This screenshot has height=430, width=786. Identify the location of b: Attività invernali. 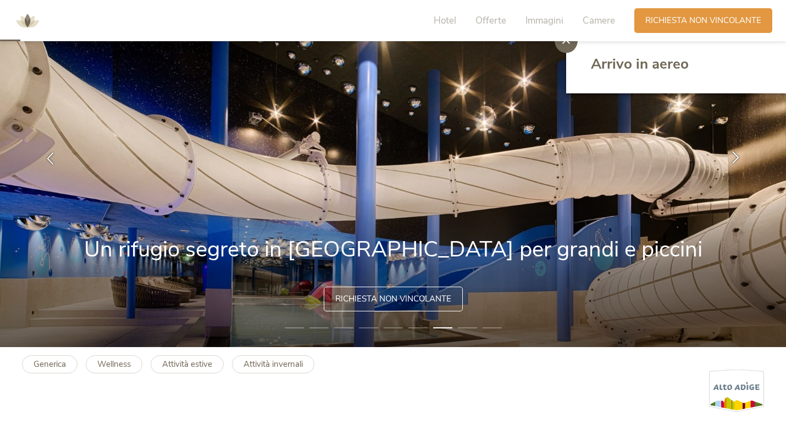
(273, 364).